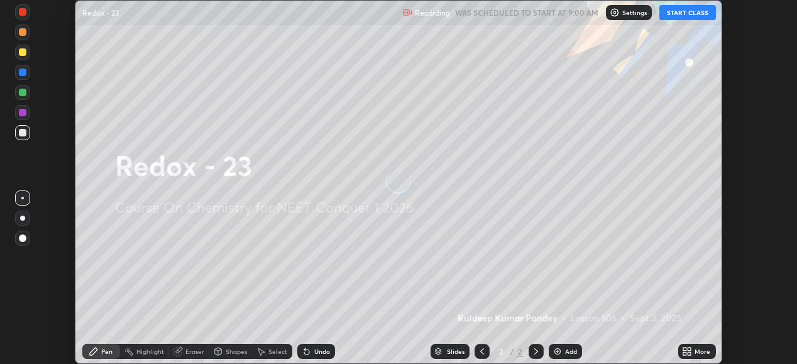 The image size is (797, 364). Describe the element at coordinates (634, 13) in the screenshot. I see `p: Settings` at that location.